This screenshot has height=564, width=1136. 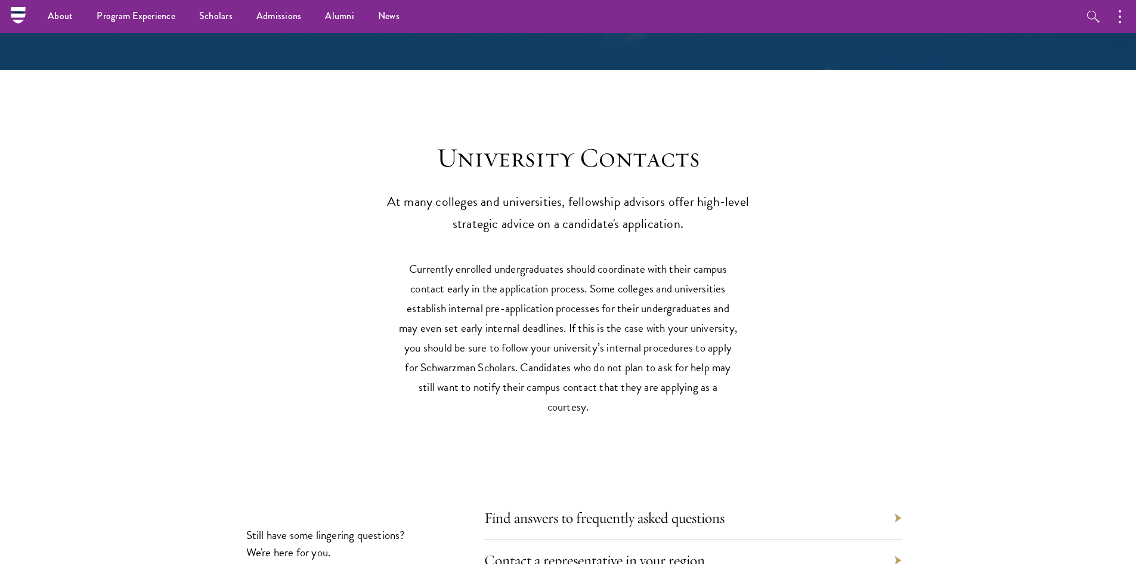 What do you see at coordinates (604, 517) in the screenshot?
I see `a: Find answers to frequently asked questions` at bounding box center [604, 517].